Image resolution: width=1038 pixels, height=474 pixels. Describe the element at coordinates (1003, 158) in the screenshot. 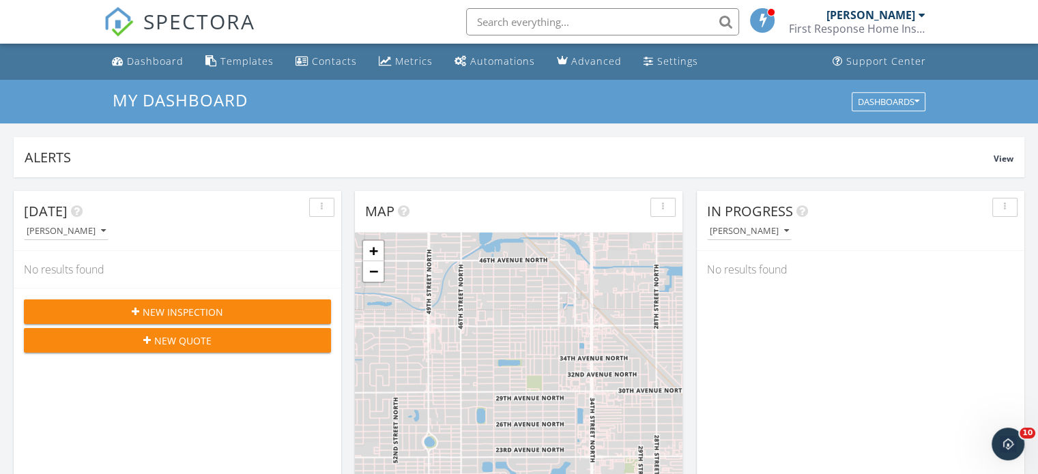

I see `span: View` at that location.